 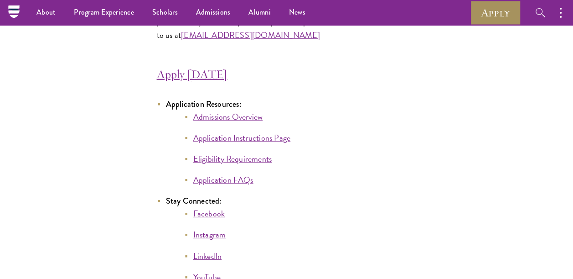 I want to click on a: Admissions Overview, so click(x=228, y=116).